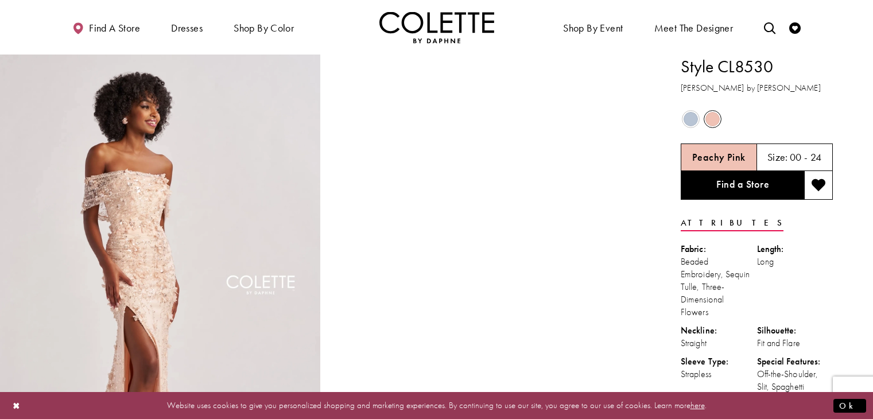 Image resolution: width=873 pixels, height=419 pixels. I want to click on h5: Chosen color, so click(719, 157).